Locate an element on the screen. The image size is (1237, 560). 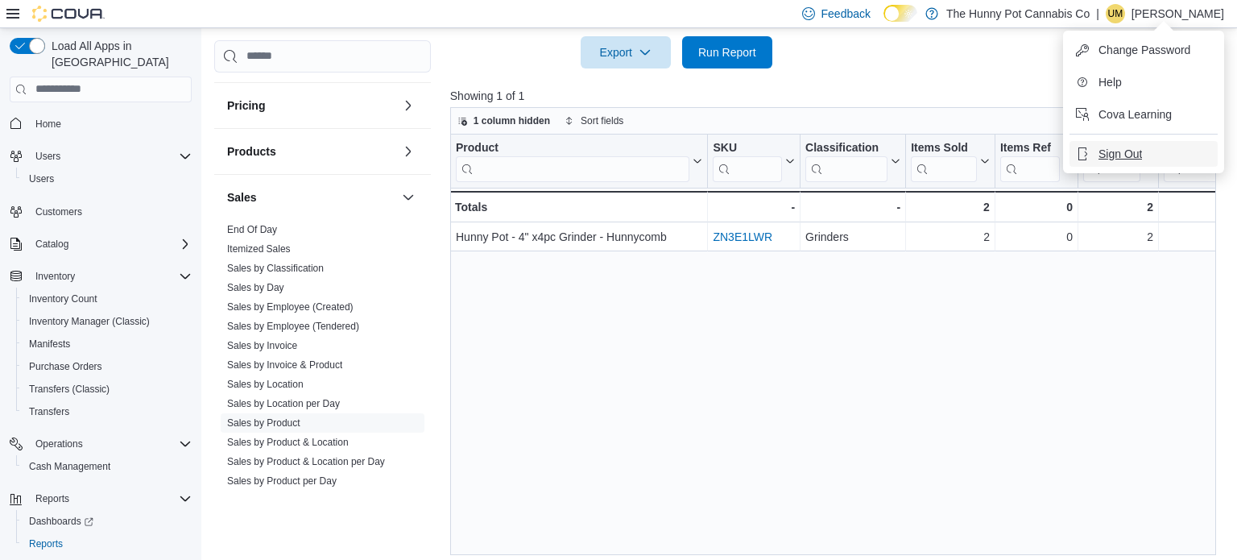
button: Customers is located at coordinates (101, 211).